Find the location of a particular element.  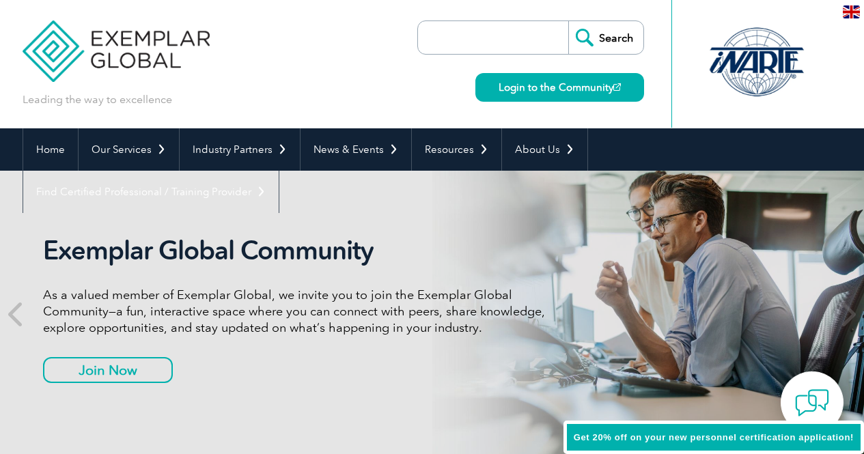

a: Industry Partners is located at coordinates (240, 150).